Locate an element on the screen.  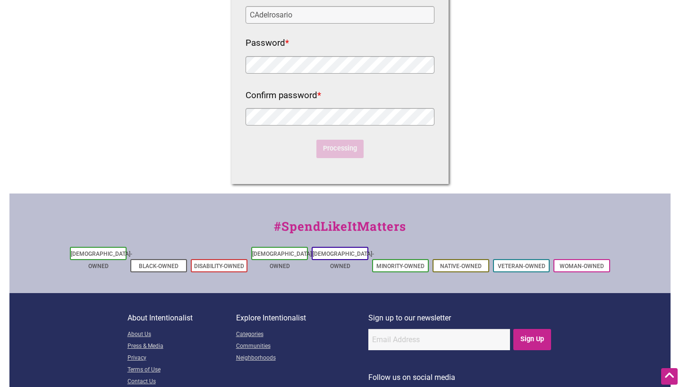
p: Sign up to our newsletter is located at coordinates (460, 318).